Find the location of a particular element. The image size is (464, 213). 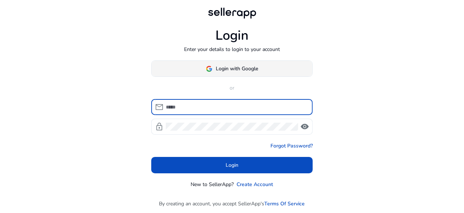

a: Forgot Password? is located at coordinates (291, 146).